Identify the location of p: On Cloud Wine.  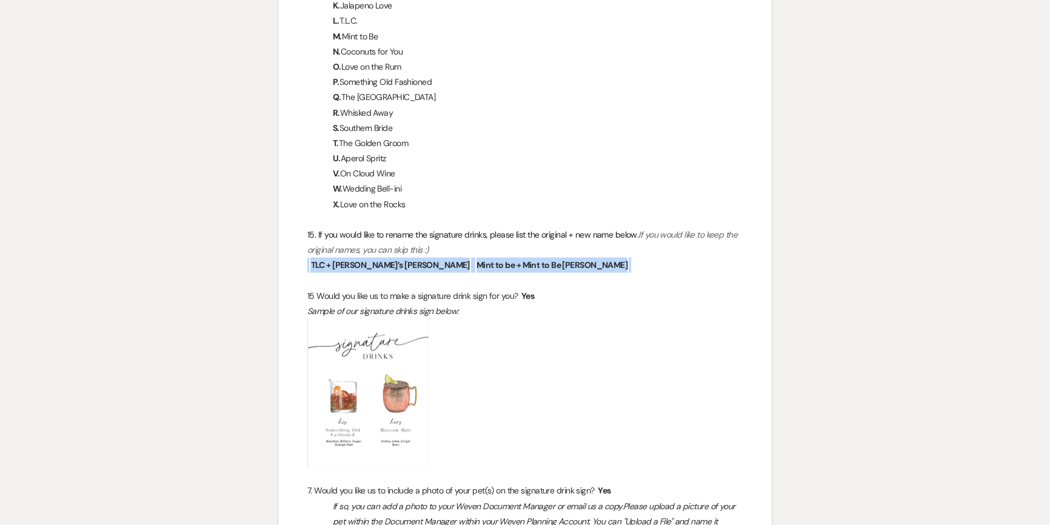
(525, 173).